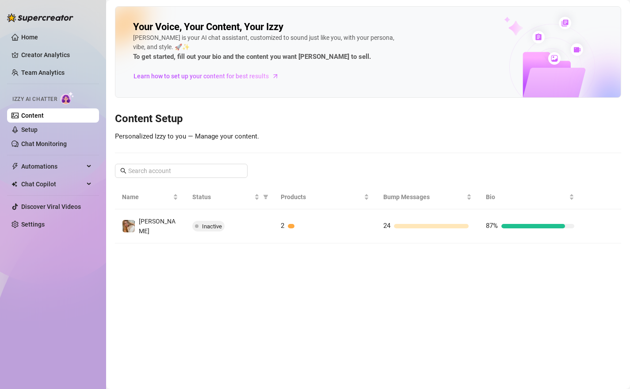  What do you see at coordinates (208, 27) in the screenshot?
I see `h2: Your Voice, Your Content, Your Izzy` at bounding box center [208, 27].